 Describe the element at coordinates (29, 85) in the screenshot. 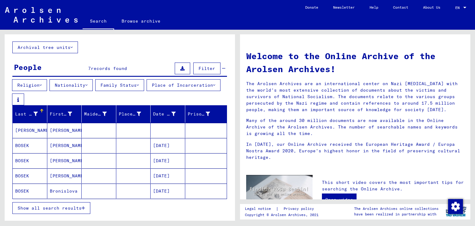

I see `button: Religion` at that location.